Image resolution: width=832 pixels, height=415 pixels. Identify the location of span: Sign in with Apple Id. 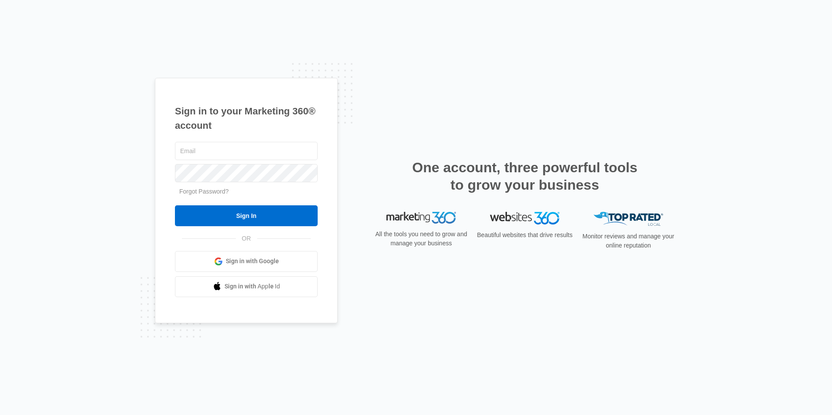
(252, 286).